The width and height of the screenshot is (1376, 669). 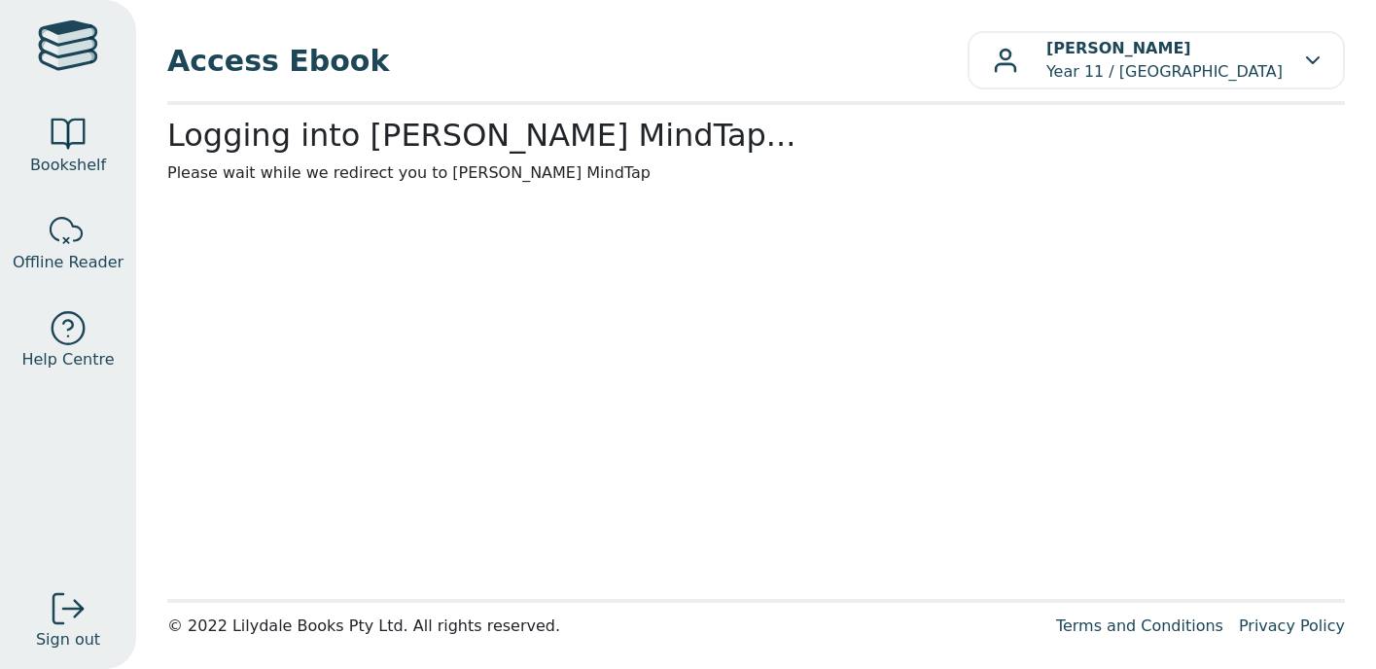 I want to click on span: Access Ebook, so click(x=567, y=60).